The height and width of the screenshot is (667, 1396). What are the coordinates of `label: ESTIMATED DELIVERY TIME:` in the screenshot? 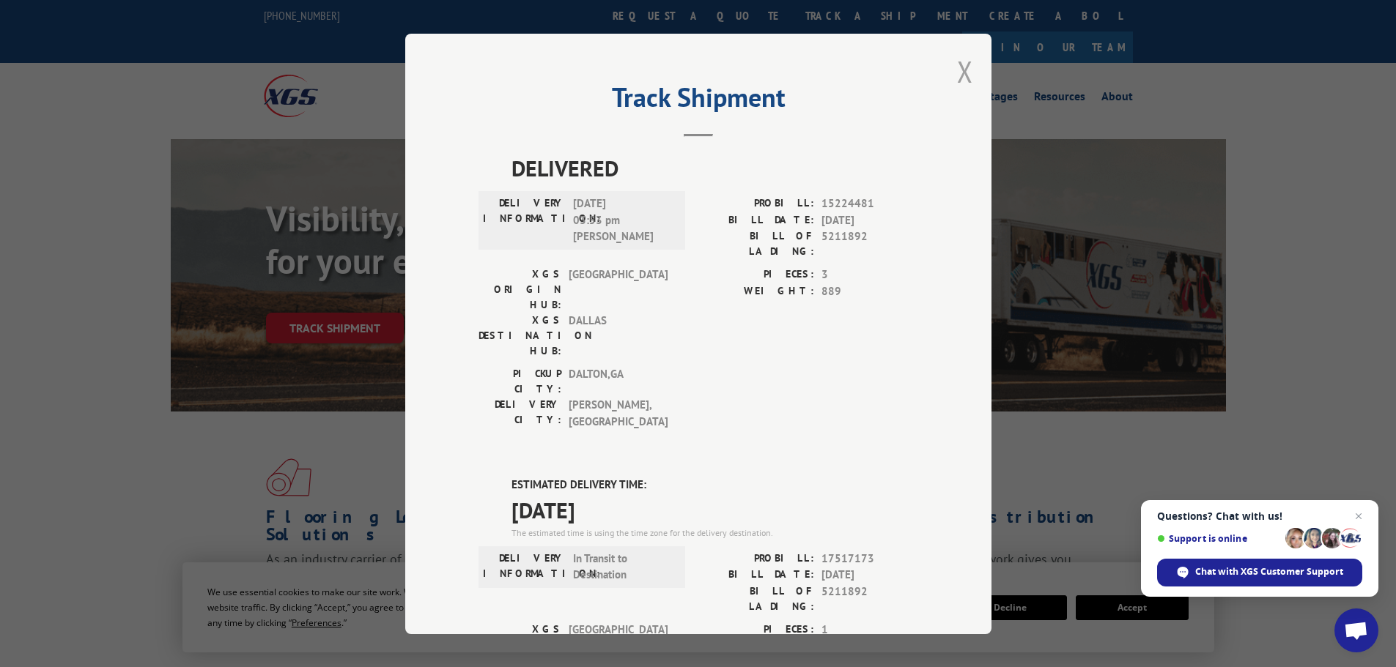 It's located at (714, 485).